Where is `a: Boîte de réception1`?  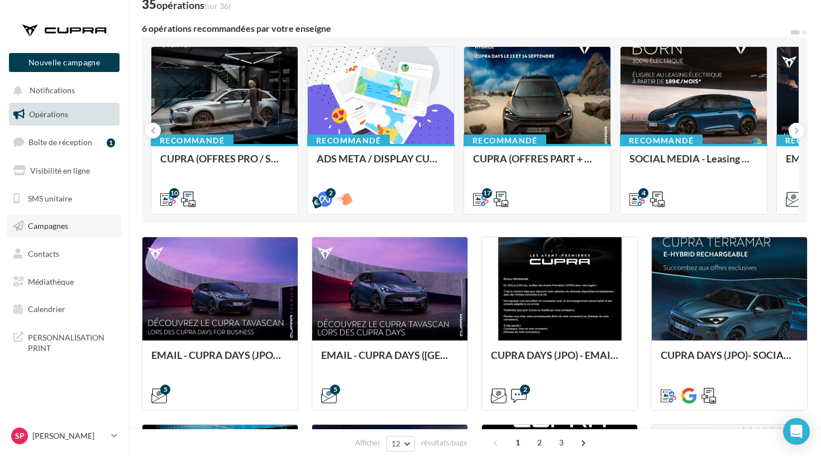 a: Boîte de réception1 is located at coordinates (64, 142).